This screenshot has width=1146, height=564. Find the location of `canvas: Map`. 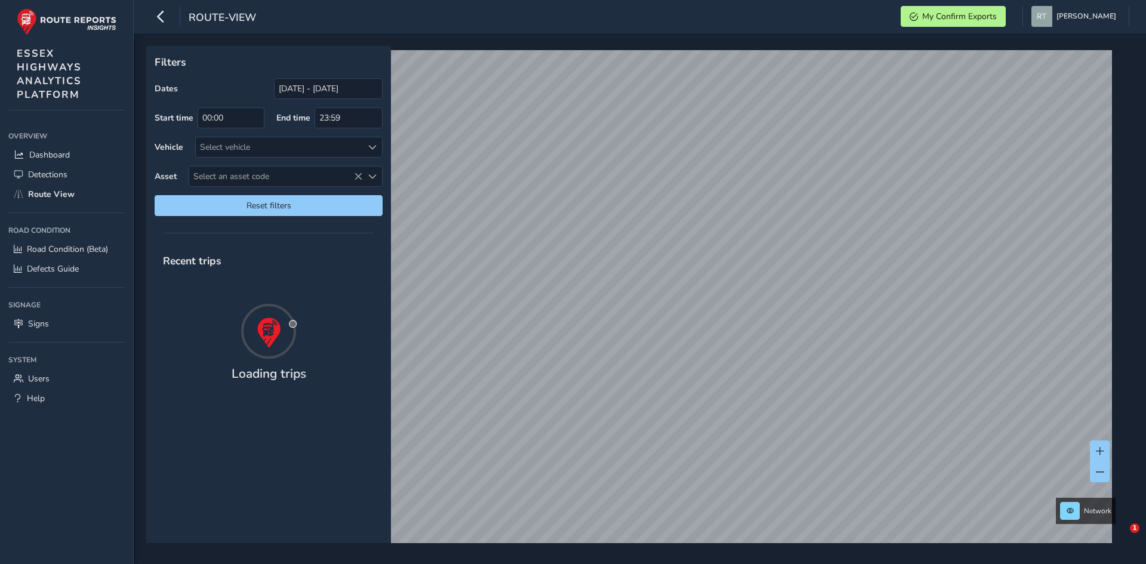

canvas: Map is located at coordinates (631, 303).